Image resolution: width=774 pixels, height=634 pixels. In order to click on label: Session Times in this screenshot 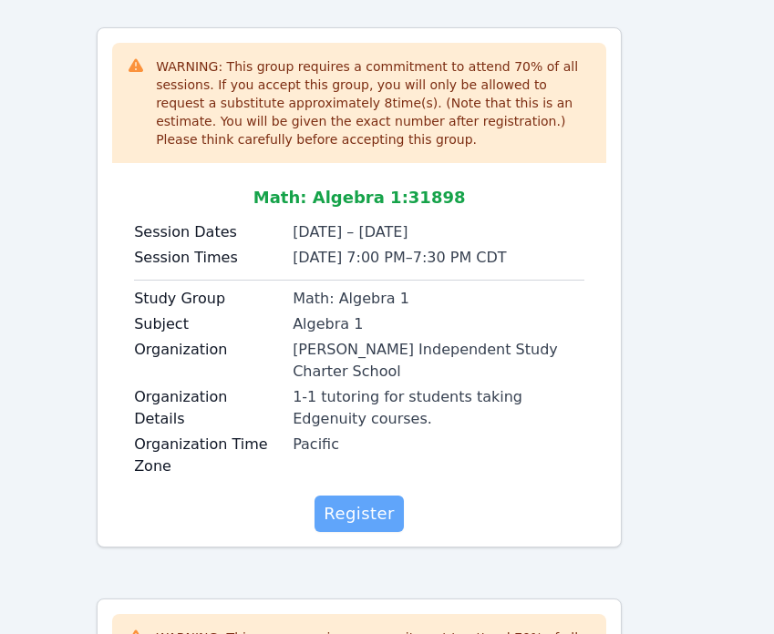, I will do `click(208, 258)`.